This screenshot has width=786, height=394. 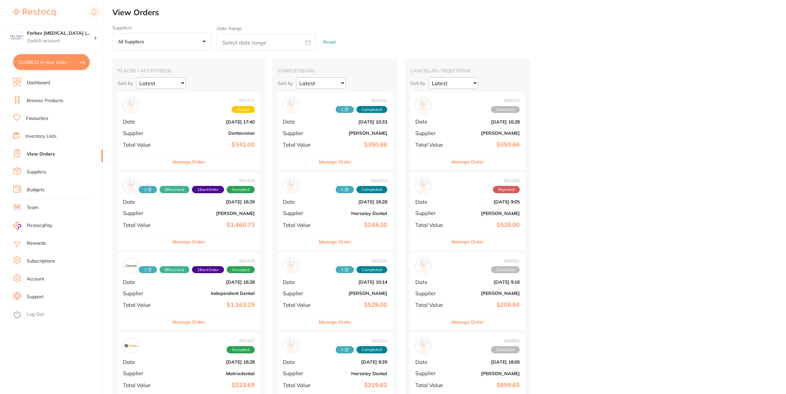 What do you see at coordinates (212, 225) in the screenshot?
I see `b: $1,460.73` at bounding box center [212, 225].